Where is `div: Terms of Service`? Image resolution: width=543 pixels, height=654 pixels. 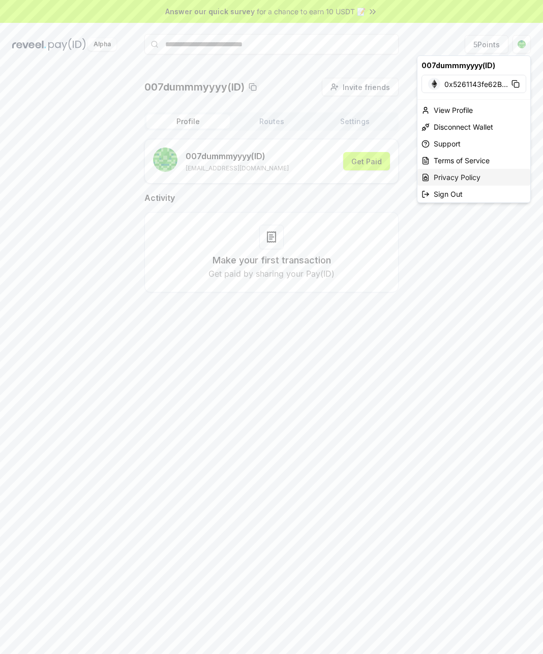
div: Terms of Service is located at coordinates (474, 160).